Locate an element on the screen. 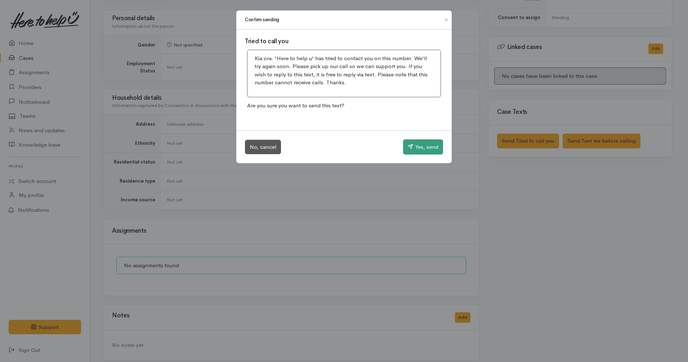 This screenshot has height=362, width=688. h1: Confirm sending is located at coordinates (262, 20).